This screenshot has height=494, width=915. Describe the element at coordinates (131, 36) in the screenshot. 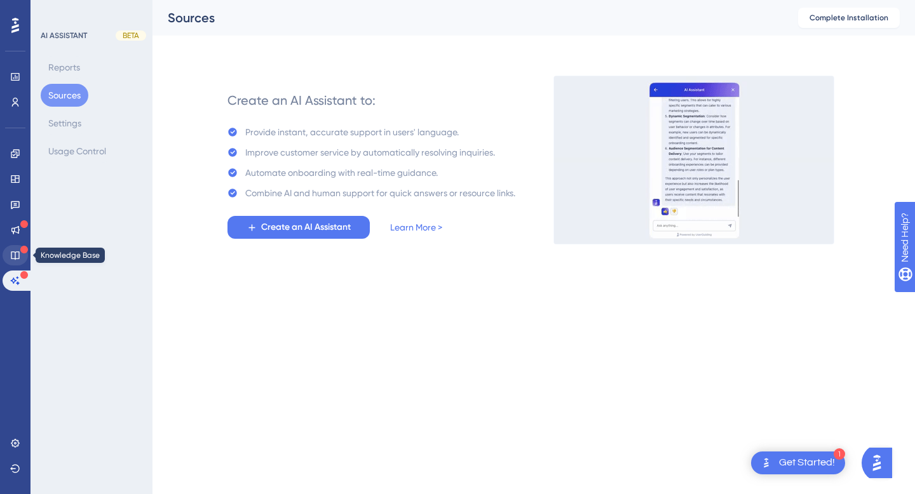

I see `div: BETA` at that location.